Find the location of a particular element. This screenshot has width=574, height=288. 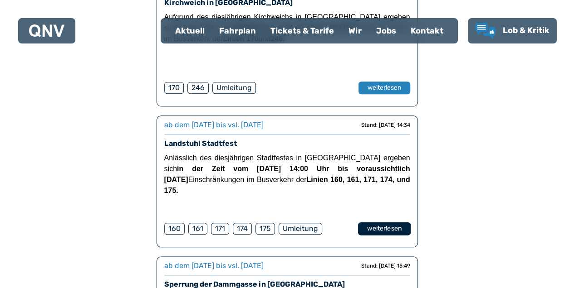

a: Kontakt is located at coordinates (427, 31).